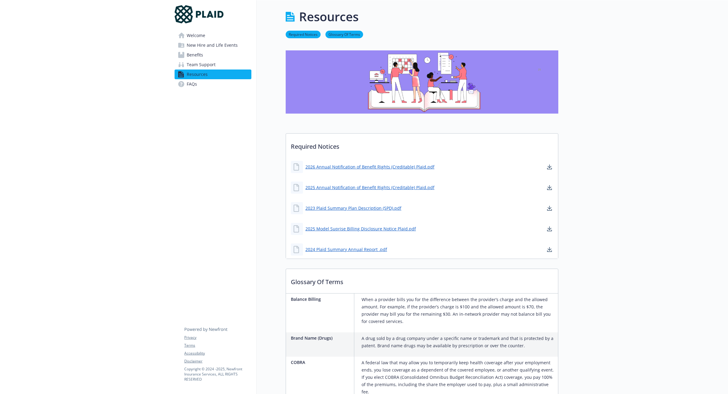 This screenshot has height=394, width=728. I want to click on span: Benefits, so click(195, 55).